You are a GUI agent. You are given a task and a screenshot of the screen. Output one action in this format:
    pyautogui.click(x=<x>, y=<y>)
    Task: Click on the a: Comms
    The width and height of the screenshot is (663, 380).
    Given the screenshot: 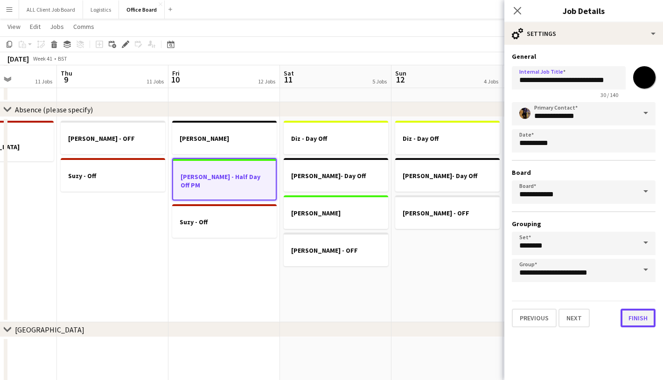 What is the action you would take?
    pyautogui.click(x=84, y=27)
    